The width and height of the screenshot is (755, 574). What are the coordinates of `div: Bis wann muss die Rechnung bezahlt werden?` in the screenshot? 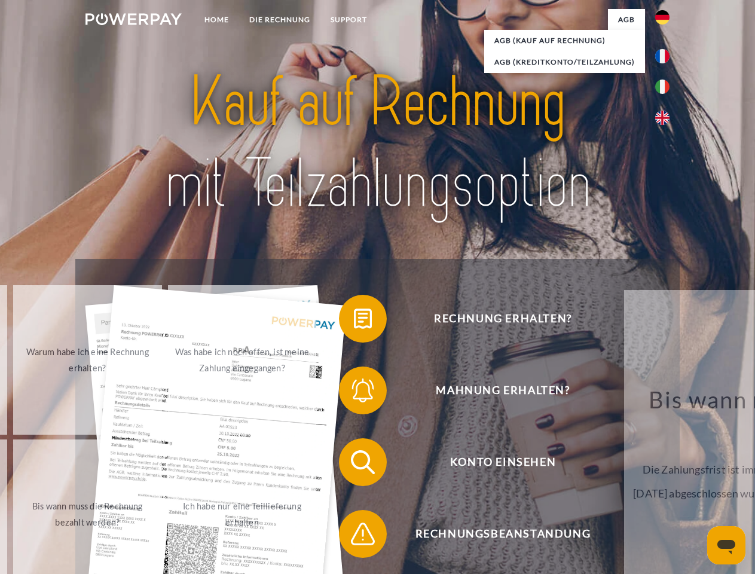 It's located at (87, 514).